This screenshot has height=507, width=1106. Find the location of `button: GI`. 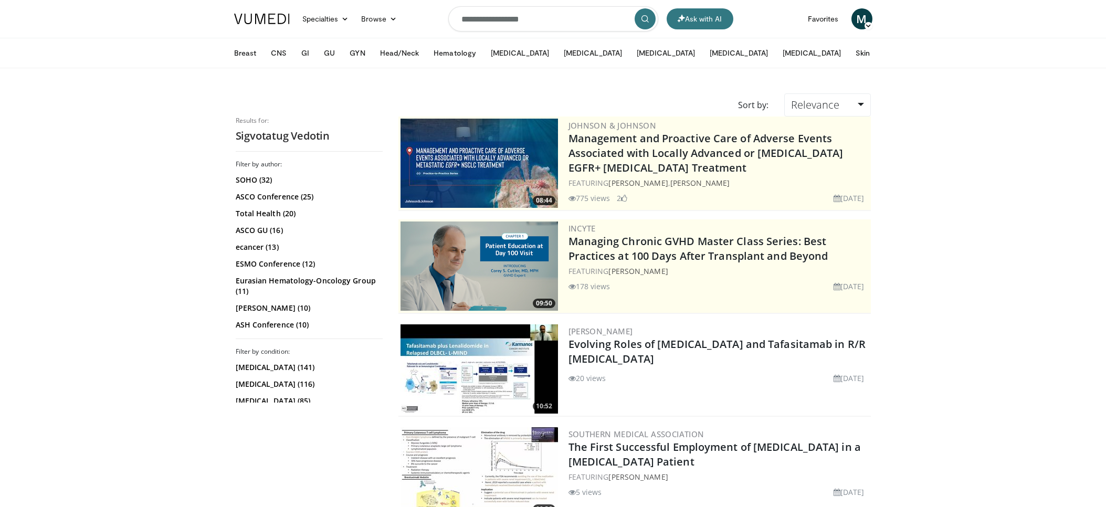

button: GI is located at coordinates (305, 53).